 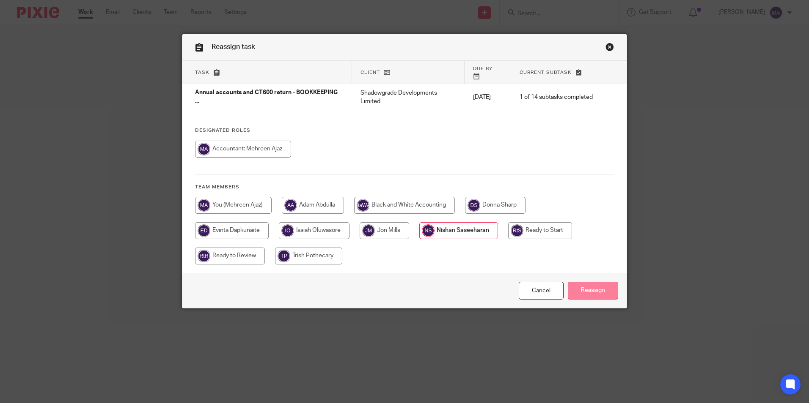 I want to click on span: Due by, so click(x=483, y=69).